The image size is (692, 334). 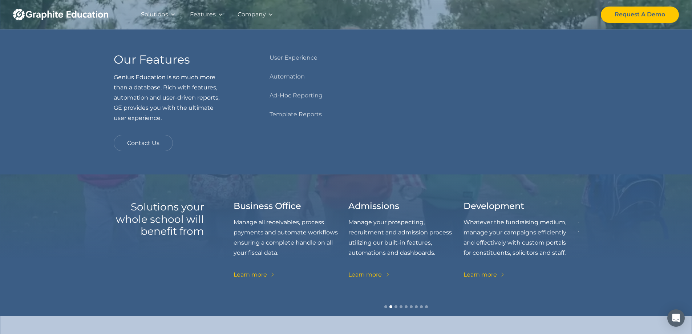 What do you see at coordinates (291, 245) in the screenshot?
I see `div: 2 of 9` at bounding box center [291, 245].